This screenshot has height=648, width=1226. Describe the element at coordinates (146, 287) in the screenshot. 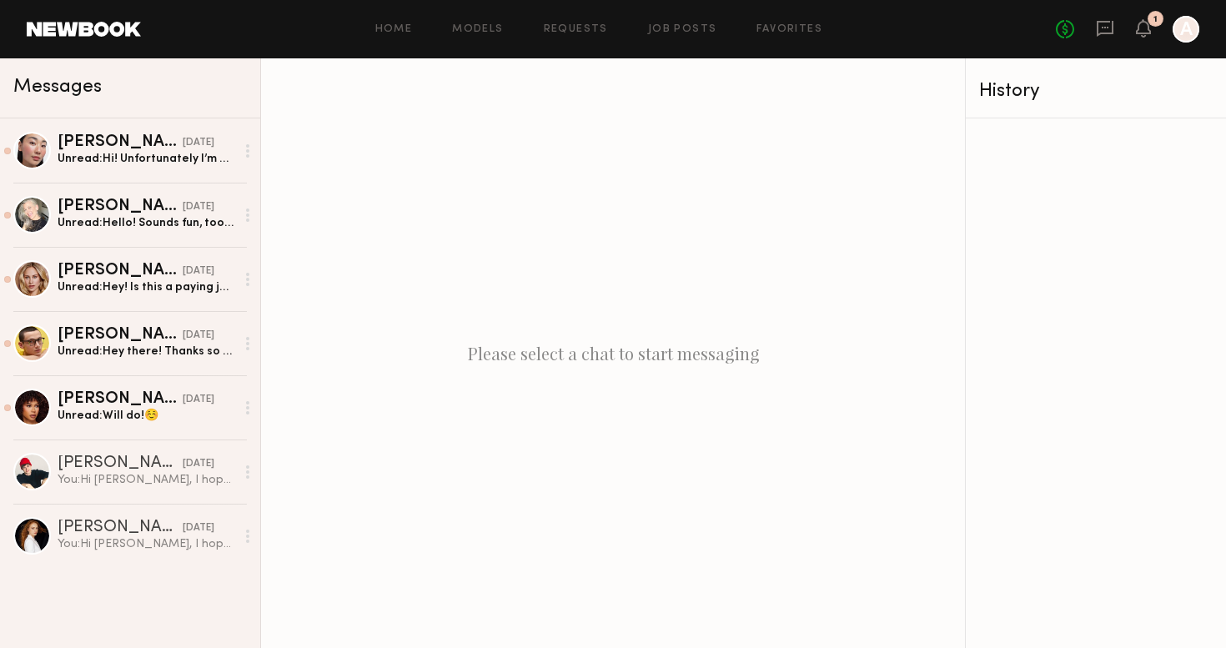

I see `div: Unread: Hey! Is this a paying job?` at that location.